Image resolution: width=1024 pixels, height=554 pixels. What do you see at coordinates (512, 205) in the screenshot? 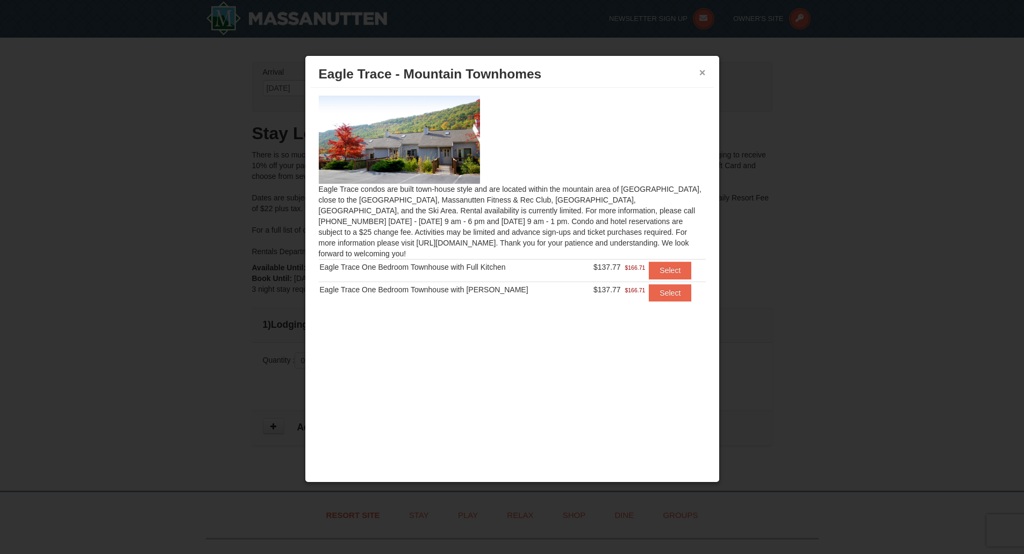
I see `div: Eagle Trace condos are built town-house style and are located within the mountain area of [GEOGRA...` at bounding box center [512, 205].